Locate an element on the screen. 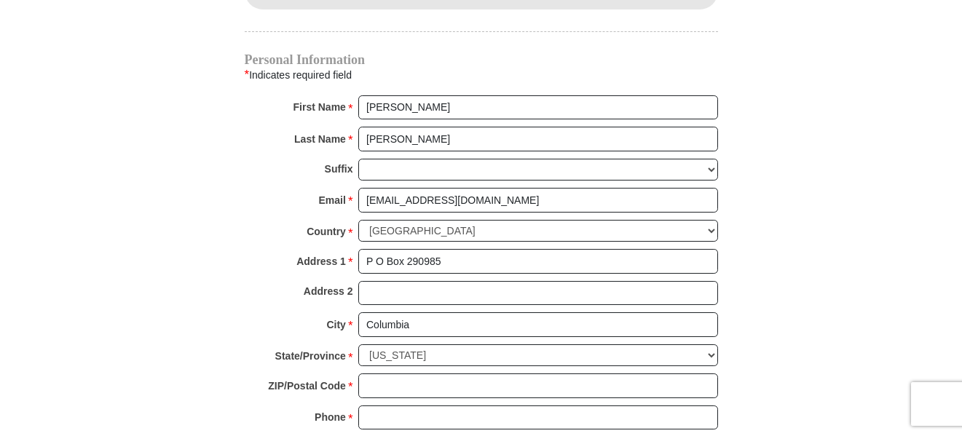 The width and height of the screenshot is (962, 436). strong: Address 2 is located at coordinates (328, 291).